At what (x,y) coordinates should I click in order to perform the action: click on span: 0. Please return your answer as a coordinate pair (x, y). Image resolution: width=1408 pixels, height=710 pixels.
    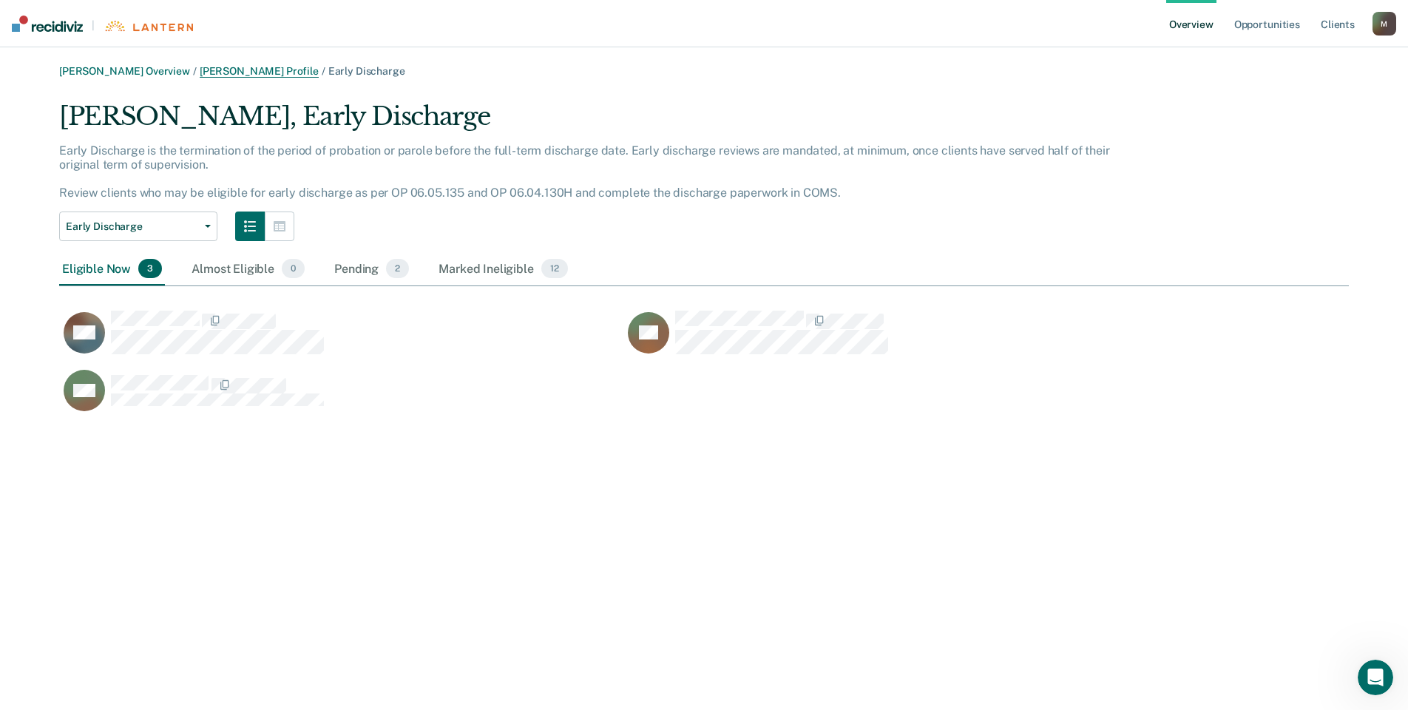
    Looking at the image, I should click on (293, 268).